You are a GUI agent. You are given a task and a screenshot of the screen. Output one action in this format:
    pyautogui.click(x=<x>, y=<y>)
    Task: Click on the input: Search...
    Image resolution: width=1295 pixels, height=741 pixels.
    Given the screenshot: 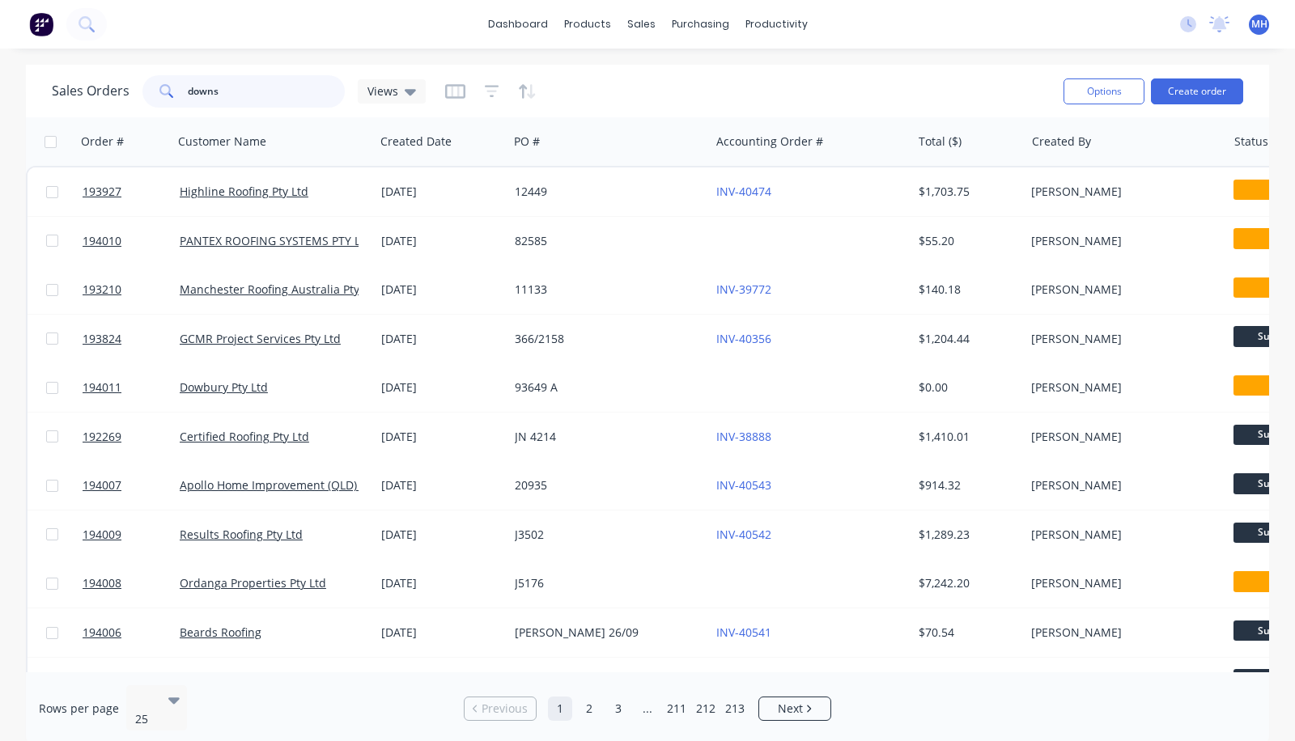 What is the action you would take?
    pyautogui.click(x=266, y=91)
    